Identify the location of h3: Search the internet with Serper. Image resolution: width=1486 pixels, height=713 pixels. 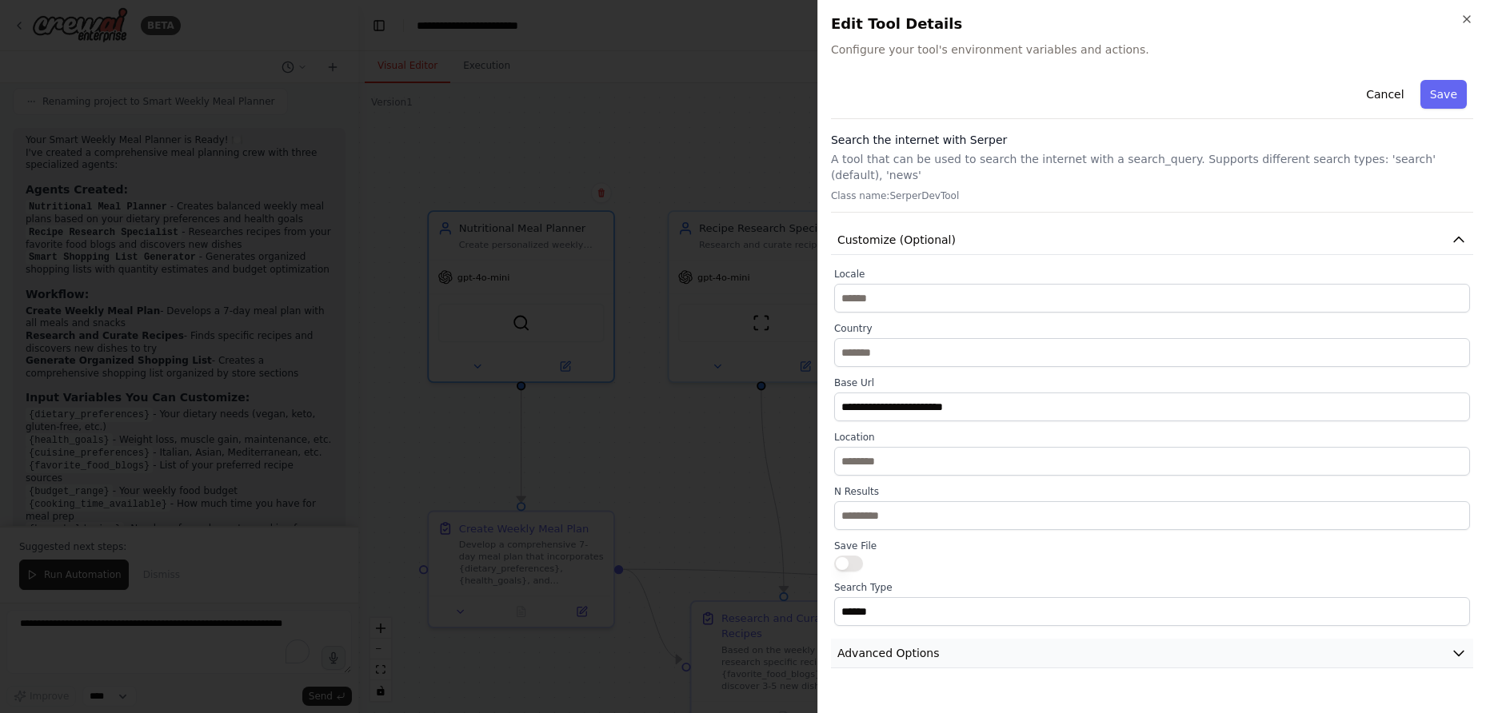
(1152, 140).